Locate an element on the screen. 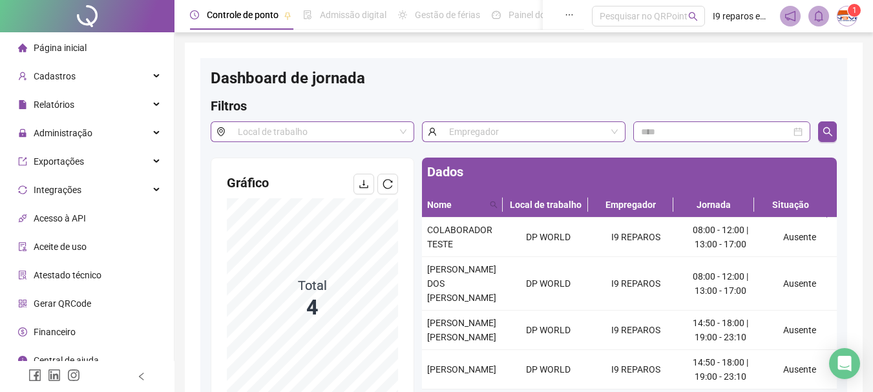  span: I9 reparos em Containers is located at coordinates (742, 16).